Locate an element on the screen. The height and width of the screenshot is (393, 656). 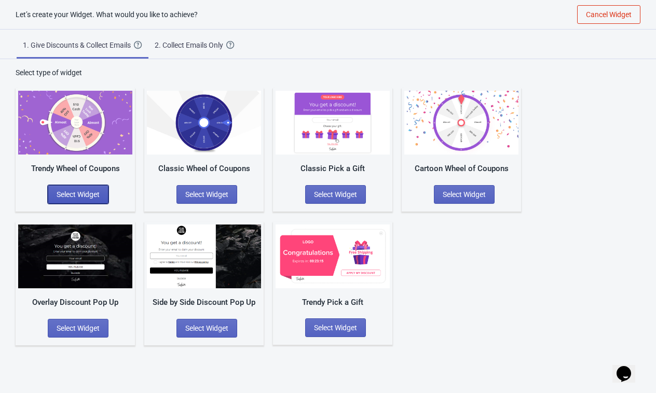
img: trendy_game.png is located at coordinates (75, 122).